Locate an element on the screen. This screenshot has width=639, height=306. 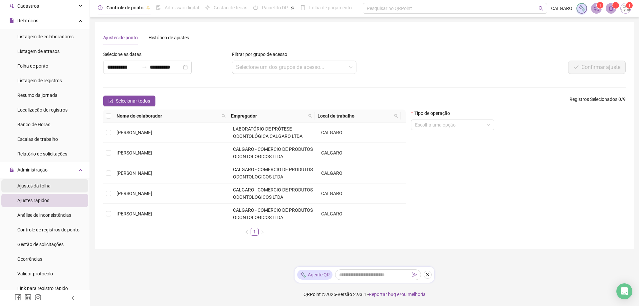
span: dashboard is located at coordinates (255, 8).